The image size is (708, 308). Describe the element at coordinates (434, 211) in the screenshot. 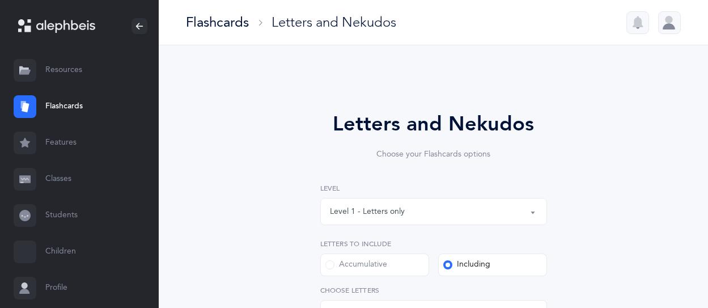

I see `button: Level 1 - Letters only` at that location.